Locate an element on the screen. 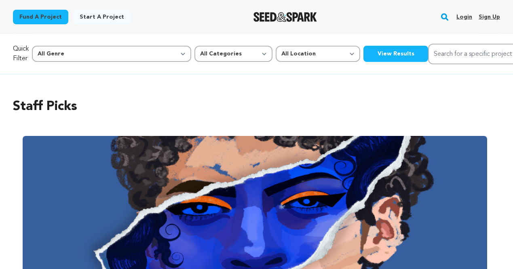  a: Seed&Spark Homepage is located at coordinates (285, 17).